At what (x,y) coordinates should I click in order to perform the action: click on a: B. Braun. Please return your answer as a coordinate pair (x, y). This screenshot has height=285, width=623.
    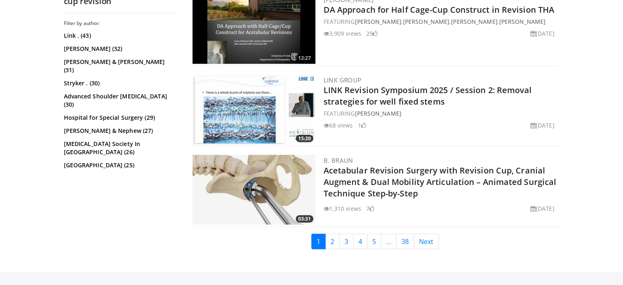
    Looking at the image, I should click on (338, 160).